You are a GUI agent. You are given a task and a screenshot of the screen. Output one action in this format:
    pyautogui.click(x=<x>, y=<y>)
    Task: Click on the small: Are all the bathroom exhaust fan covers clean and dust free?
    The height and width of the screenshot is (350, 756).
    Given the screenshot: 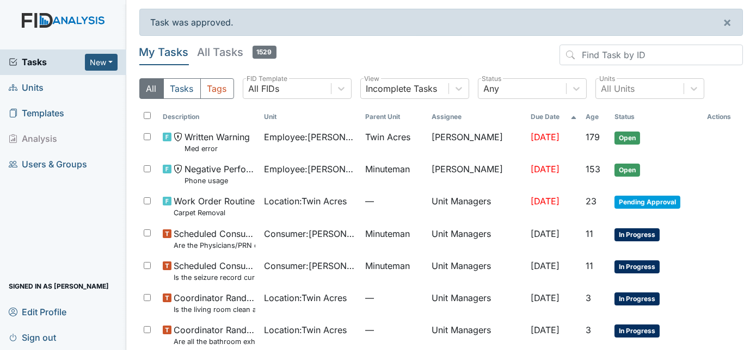 What is the action you would take?
    pyautogui.click(x=214, y=342)
    